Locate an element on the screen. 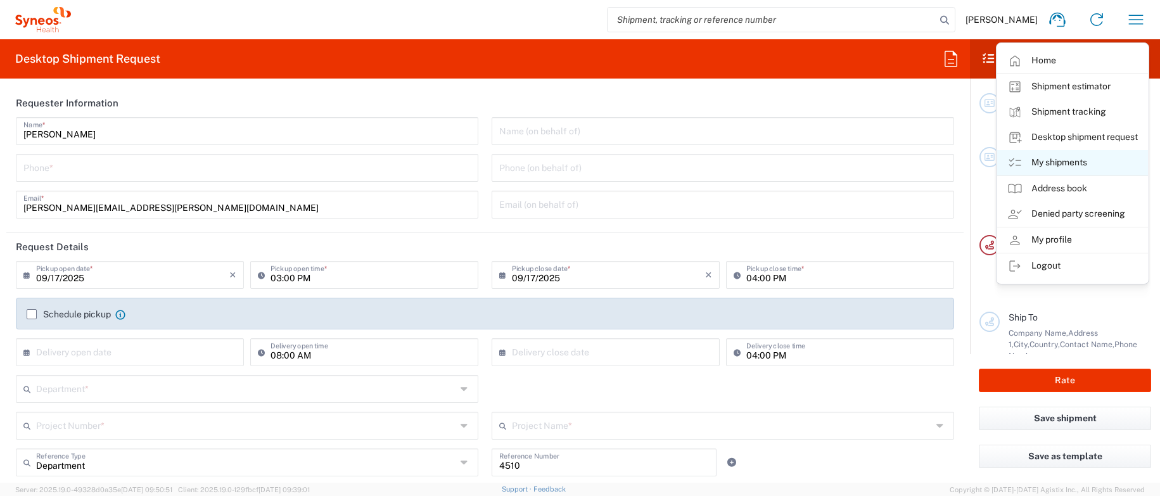 The height and width of the screenshot is (496, 1160). a: Add Reference is located at coordinates (732, 463).